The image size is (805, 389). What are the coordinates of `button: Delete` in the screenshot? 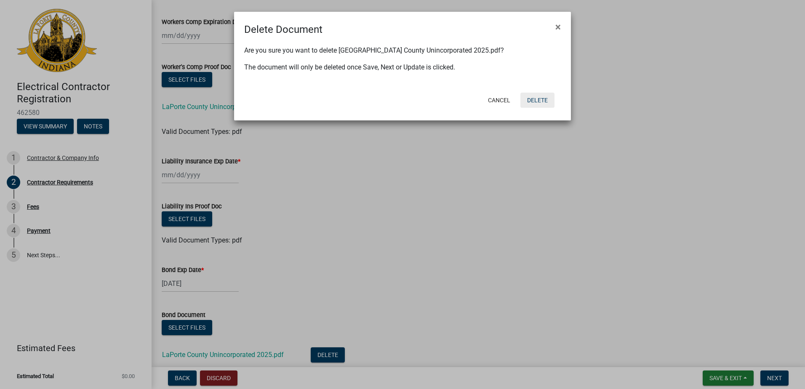 It's located at (538, 100).